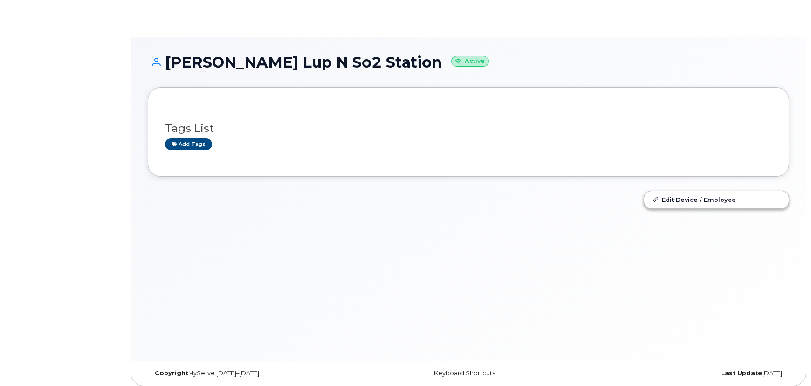 This screenshot has height=386, width=811. What do you see at coordinates (717, 200) in the screenshot?
I see `a: Edit Device / Employee` at bounding box center [717, 200].